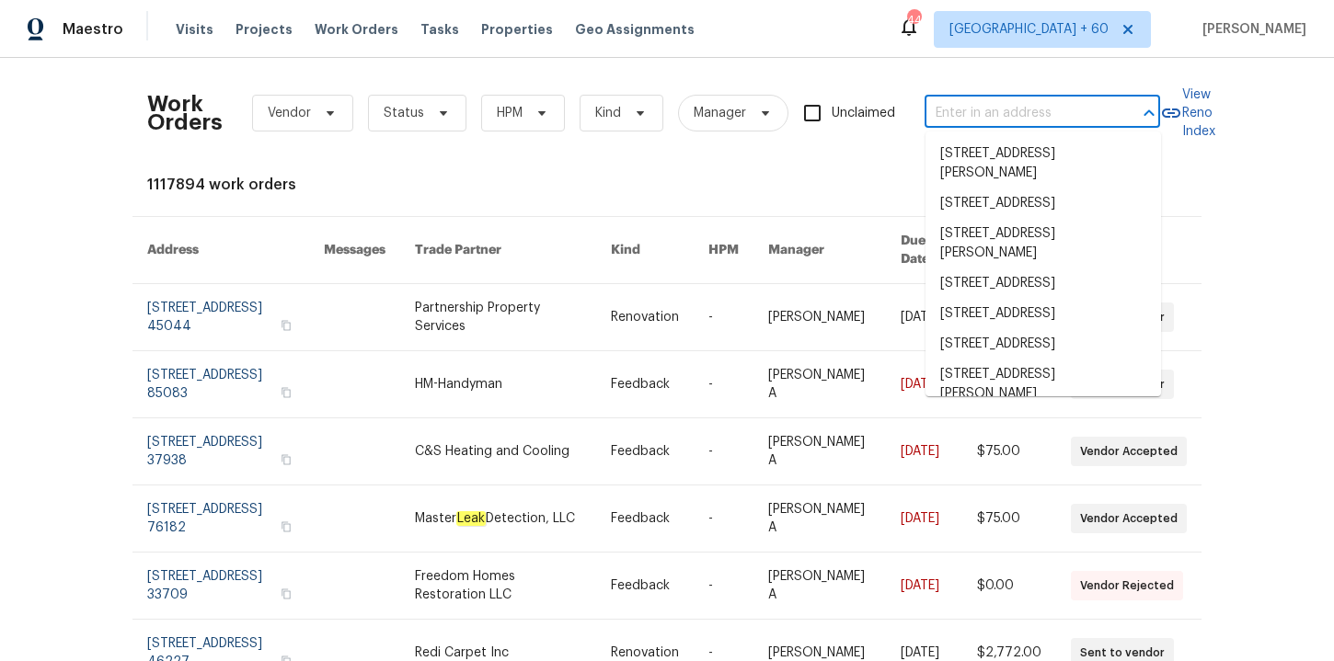  What do you see at coordinates (924, 250) in the screenshot?
I see `th: Due Date` at bounding box center [924, 250].